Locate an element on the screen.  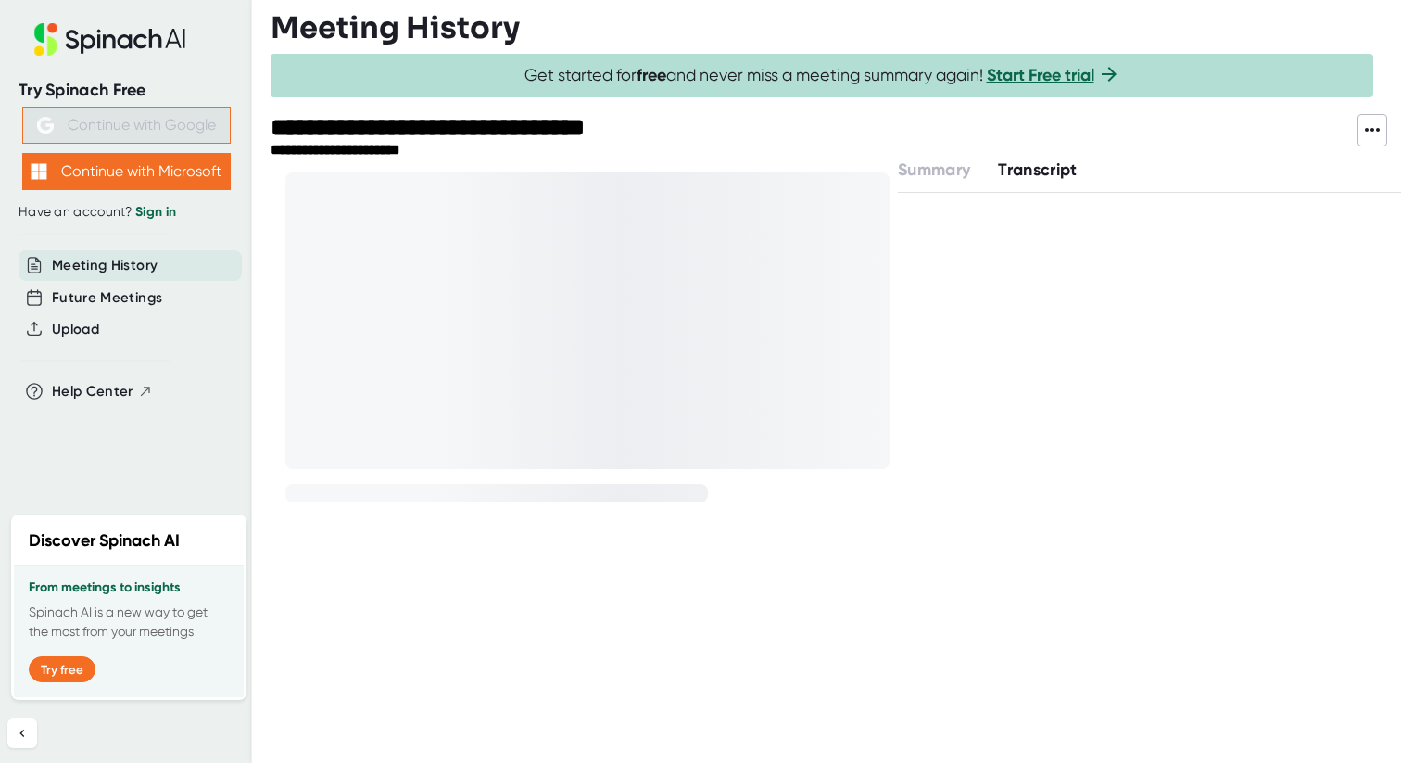
button: Upload is located at coordinates (75, 329).